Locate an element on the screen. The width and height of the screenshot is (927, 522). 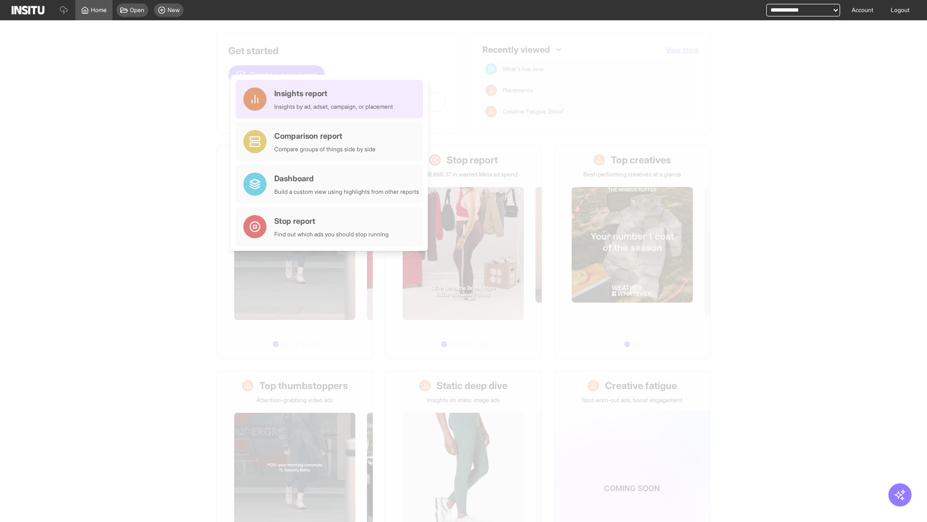
div: Dashboard is located at coordinates (347, 178).